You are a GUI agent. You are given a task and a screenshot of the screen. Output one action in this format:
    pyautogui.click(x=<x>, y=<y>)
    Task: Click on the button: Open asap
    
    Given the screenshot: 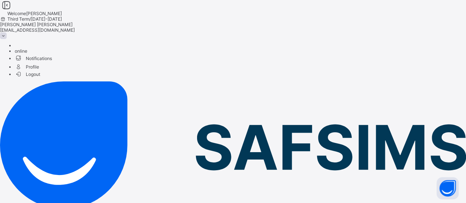 What is the action you would take?
    pyautogui.click(x=448, y=188)
    